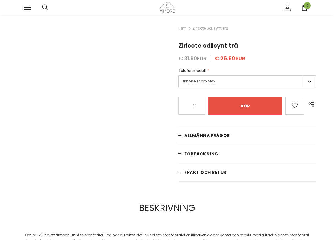 This screenshot has width=334, height=240. I want to click on a: Frakt och retur, so click(247, 172).